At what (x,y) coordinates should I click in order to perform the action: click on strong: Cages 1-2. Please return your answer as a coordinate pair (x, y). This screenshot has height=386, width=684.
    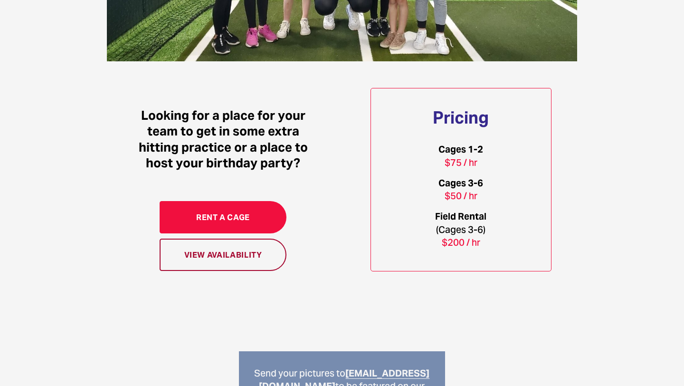
    Looking at the image, I should click on (461, 149).